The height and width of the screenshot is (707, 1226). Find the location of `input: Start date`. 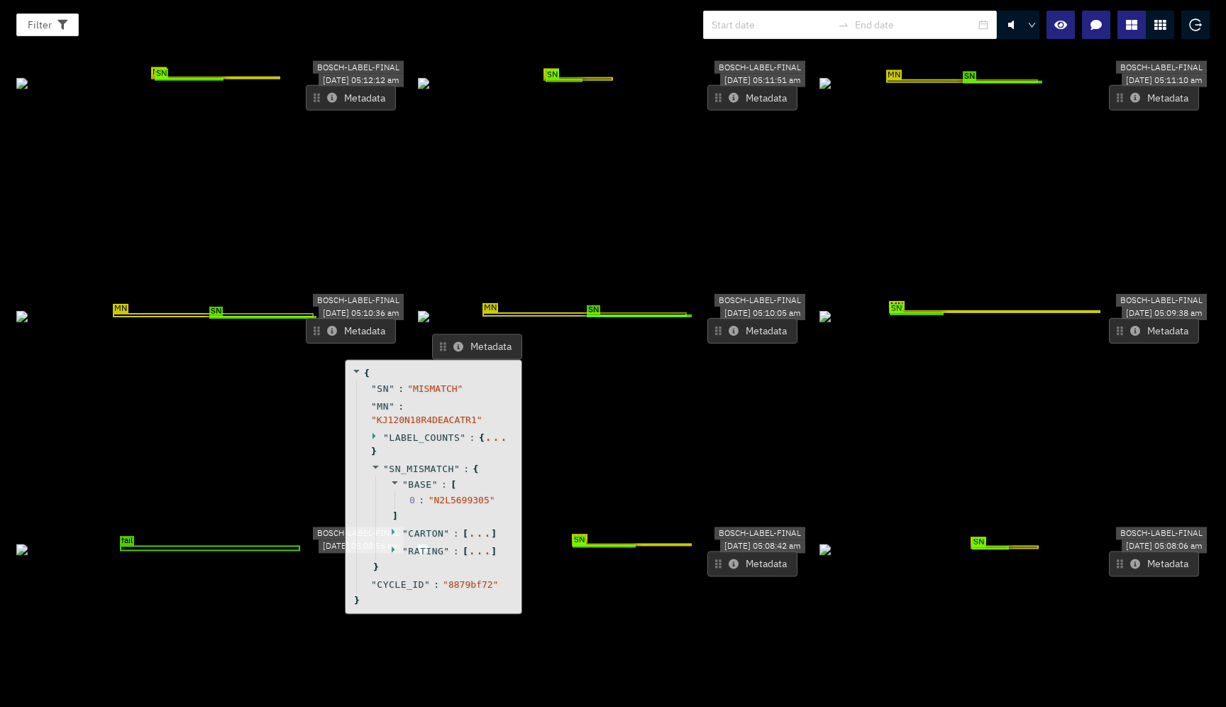

input: Start date is located at coordinates (772, 25).